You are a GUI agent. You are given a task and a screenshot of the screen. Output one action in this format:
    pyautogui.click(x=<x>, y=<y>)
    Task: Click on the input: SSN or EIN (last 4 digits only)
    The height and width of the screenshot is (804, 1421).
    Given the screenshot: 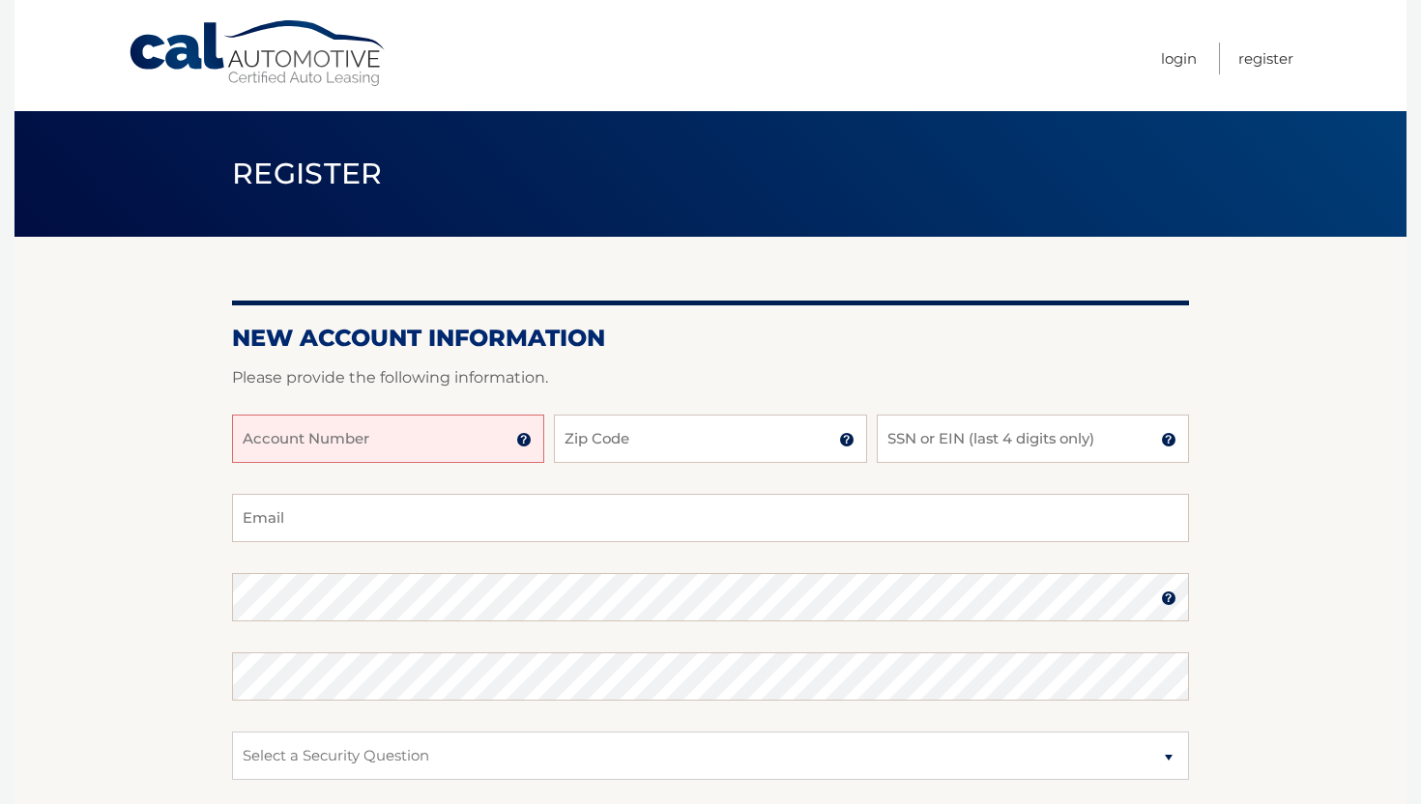 What is the action you would take?
    pyautogui.click(x=1032, y=439)
    